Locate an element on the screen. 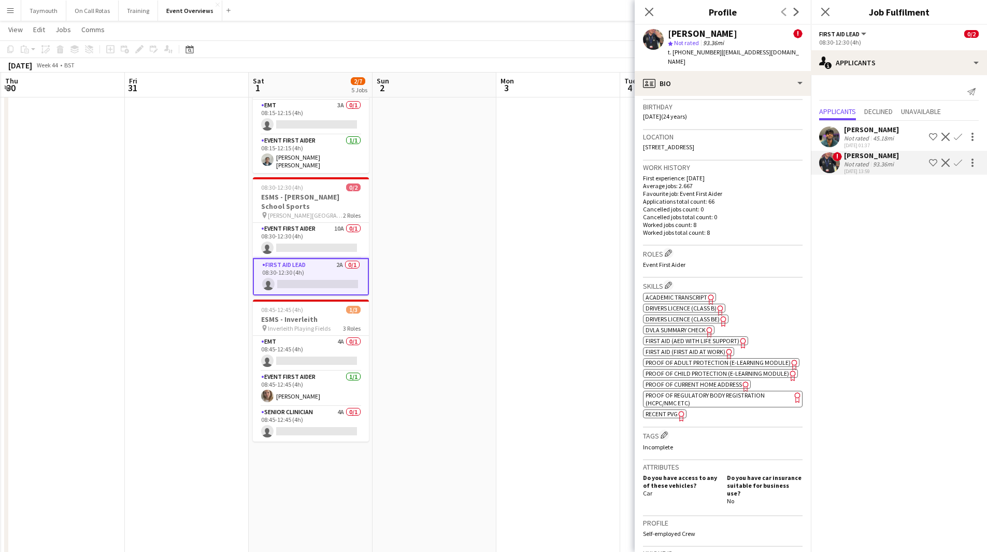  span: No is located at coordinates (731, 501).